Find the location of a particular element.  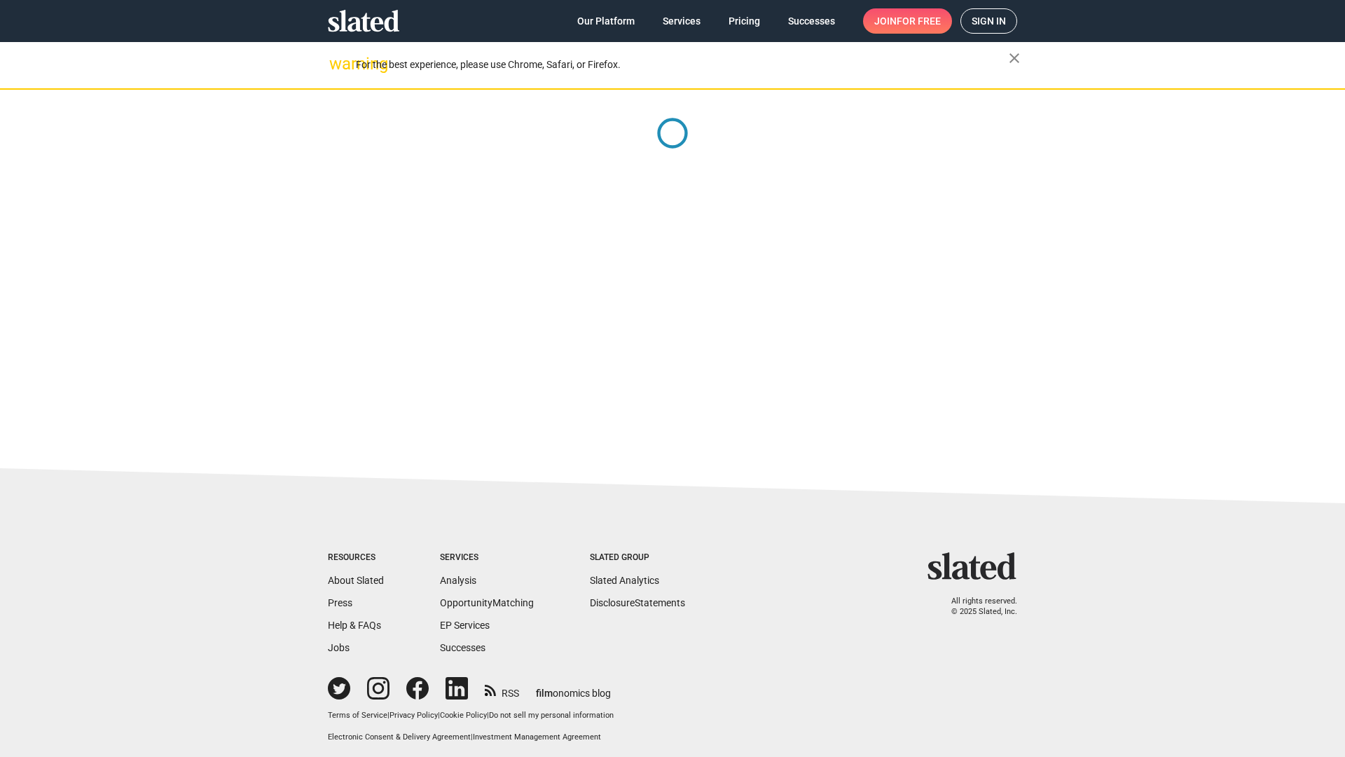

a: About Slated is located at coordinates (356, 580).